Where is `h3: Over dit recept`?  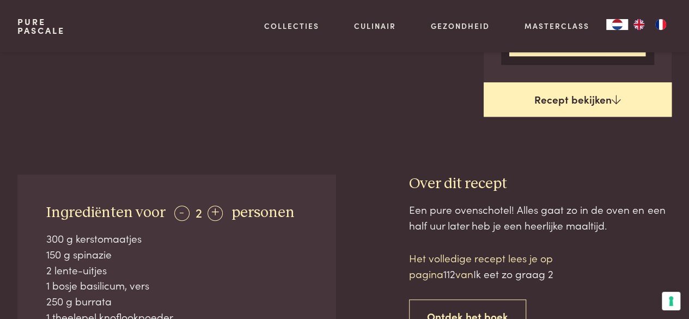
h3: Over dit recept is located at coordinates (540, 184).